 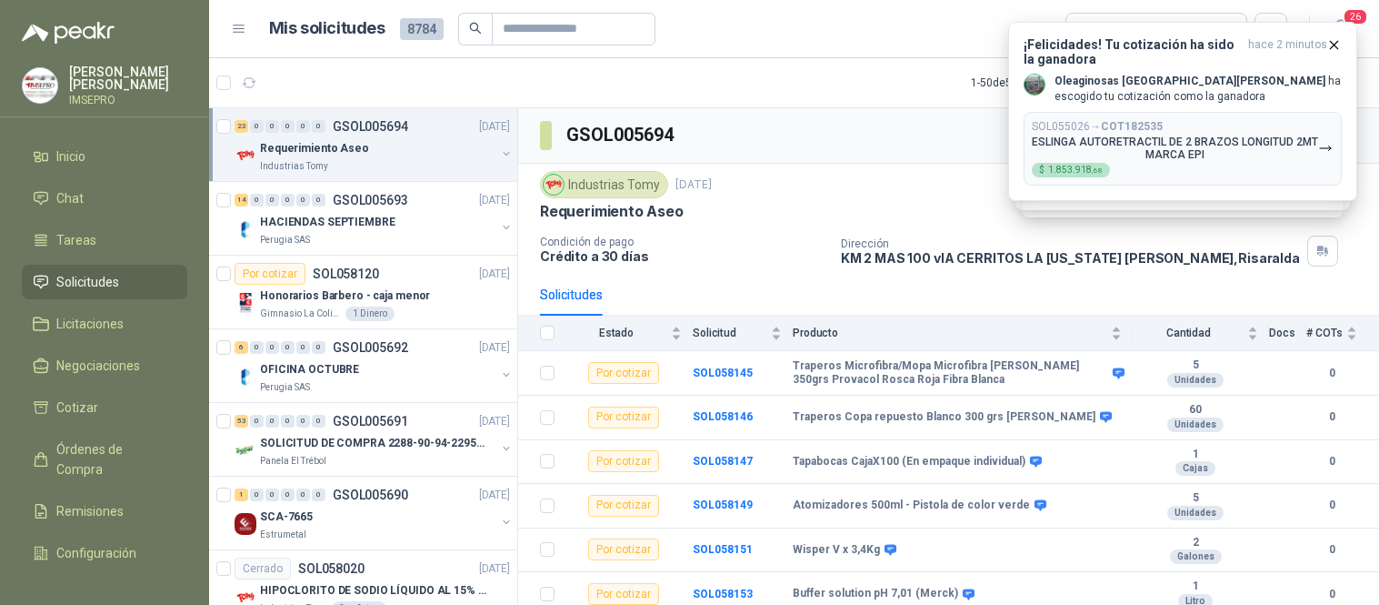 I want to click on a: Inicio, so click(x=105, y=156).